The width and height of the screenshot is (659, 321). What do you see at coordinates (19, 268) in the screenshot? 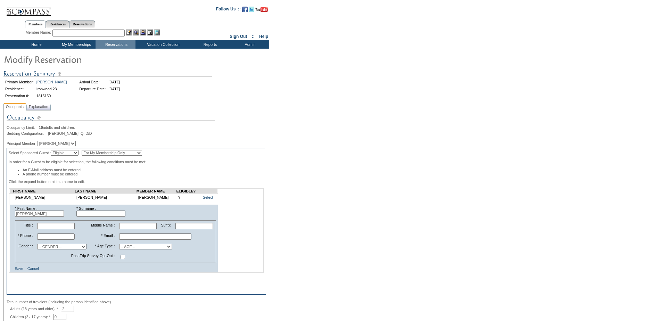
I see `a: Save` at bounding box center [19, 268].